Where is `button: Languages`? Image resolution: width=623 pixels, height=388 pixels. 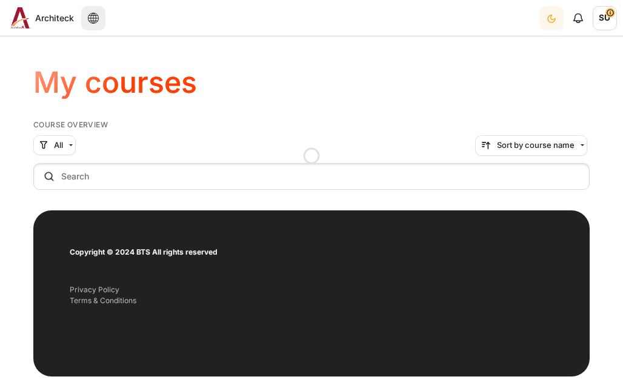
button: Languages is located at coordinates (93, 18).